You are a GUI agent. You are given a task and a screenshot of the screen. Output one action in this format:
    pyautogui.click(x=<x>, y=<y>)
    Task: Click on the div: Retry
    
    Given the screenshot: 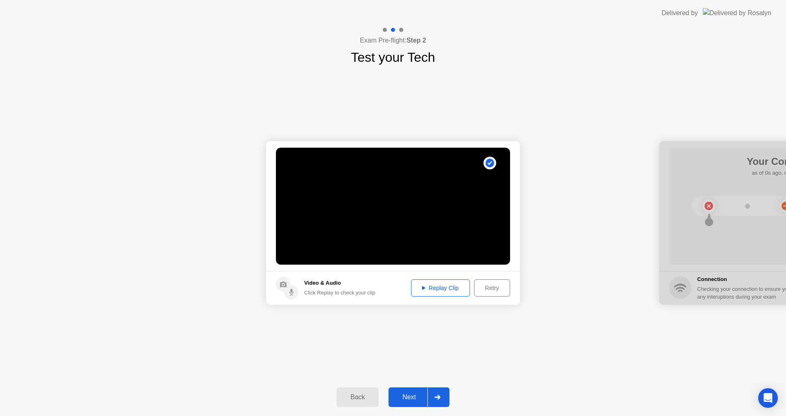 What is the action you would take?
    pyautogui.click(x=492, y=288)
    